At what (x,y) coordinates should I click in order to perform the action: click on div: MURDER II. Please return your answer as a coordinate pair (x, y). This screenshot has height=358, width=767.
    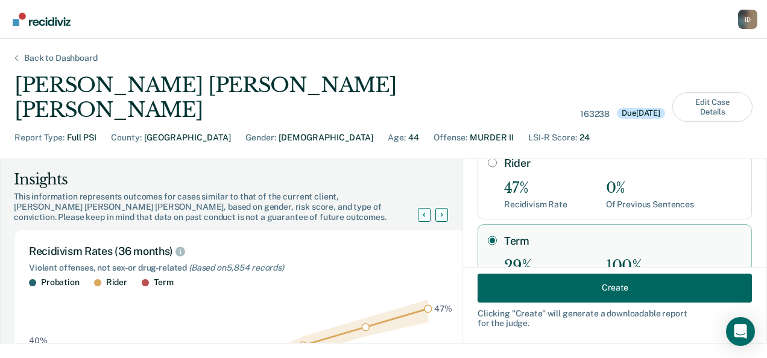
    Looking at the image, I should click on (491, 137).